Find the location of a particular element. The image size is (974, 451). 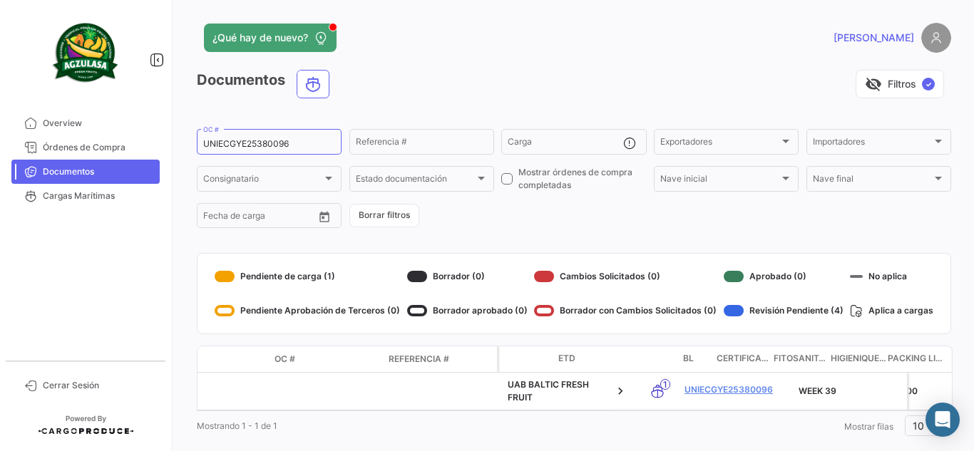

span: HIGIENIQUE CERTIFICADE A is located at coordinates (859, 359).